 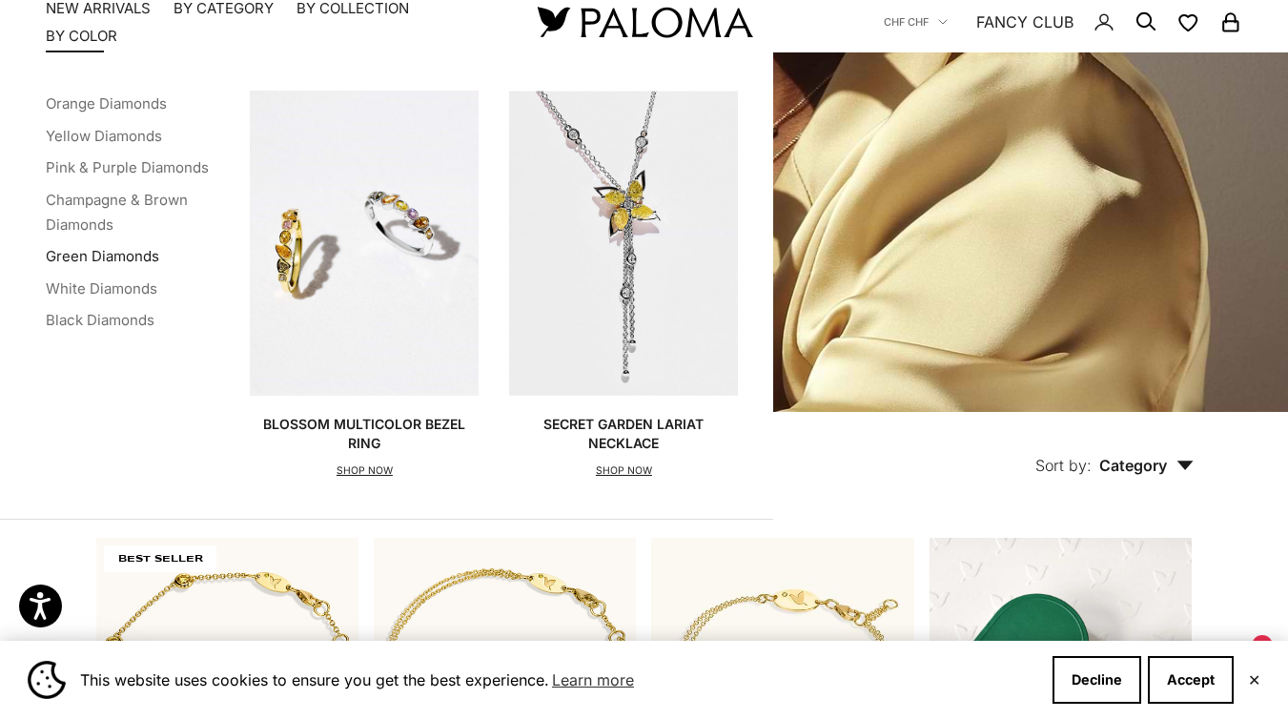 What do you see at coordinates (623, 285) in the screenshot?
I see `a: Secret Garden Lariat NecklaceSHOP NOW` at bounding box center [623, 285].